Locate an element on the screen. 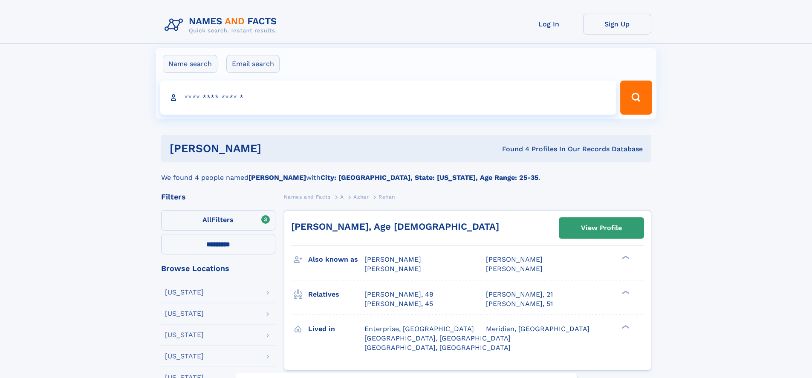  h3: Relatives is located at coordinates (336, 294).